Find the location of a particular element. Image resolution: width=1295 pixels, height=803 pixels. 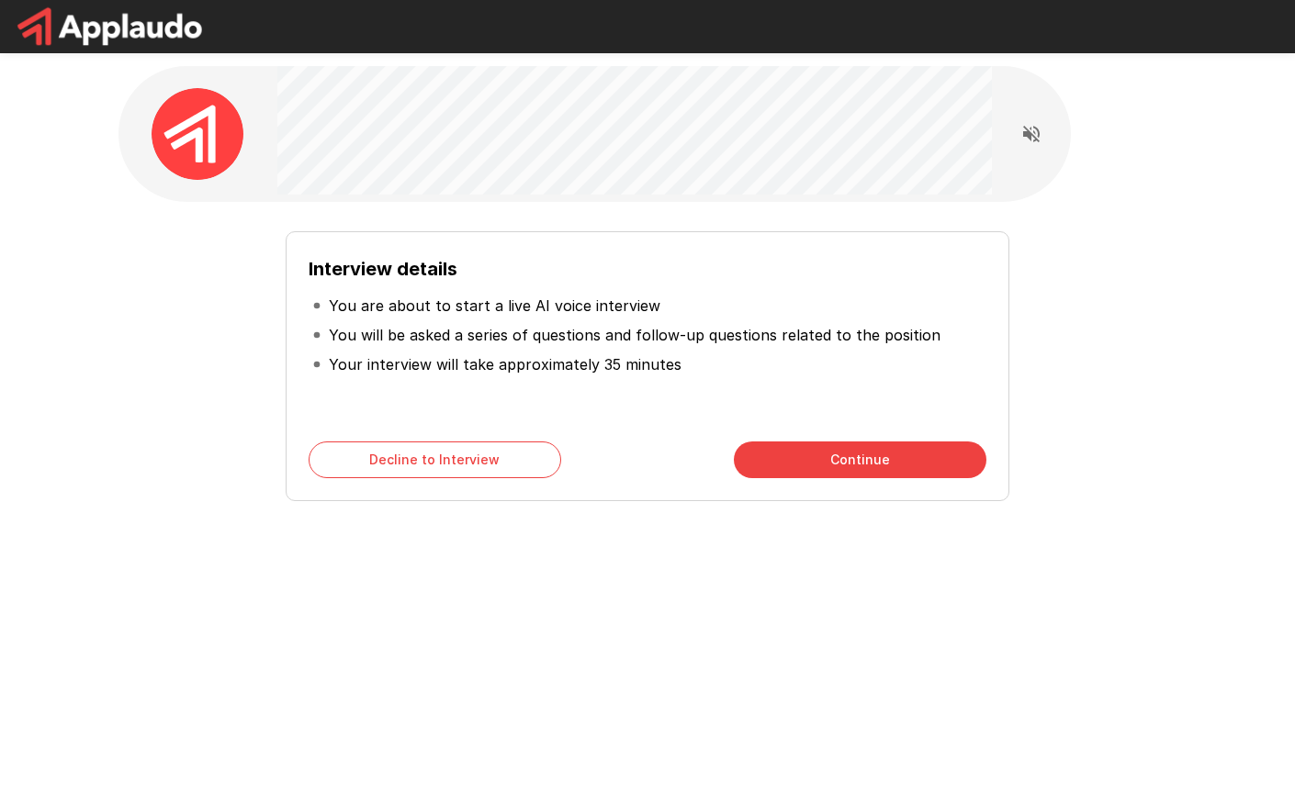

p: You are about to start a live AI voice interview is located at coordinates (494, 306).